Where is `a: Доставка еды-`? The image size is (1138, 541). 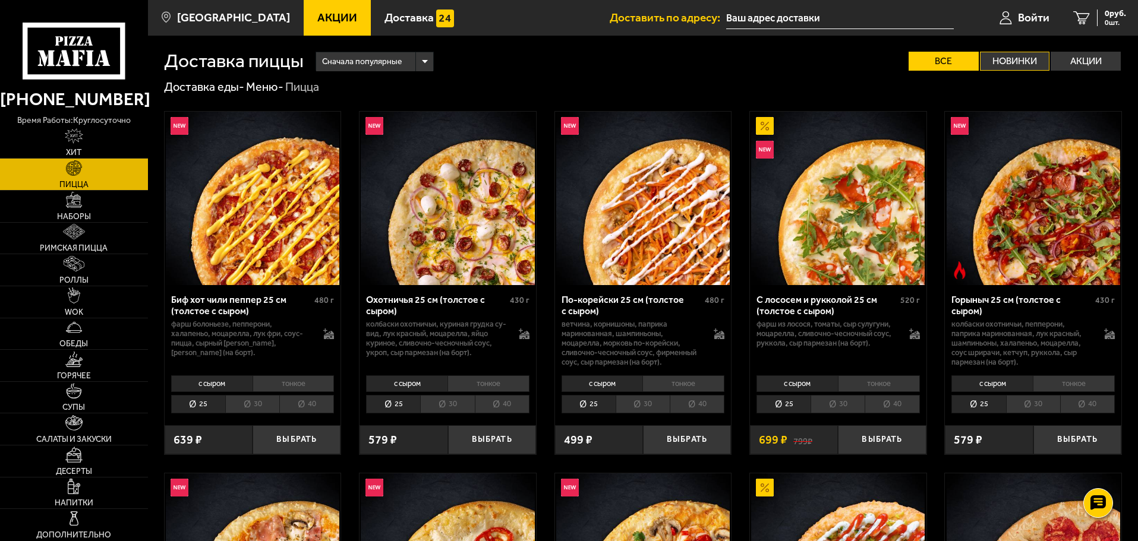 a: Доставка еды- is located at coordinates (204, 87).